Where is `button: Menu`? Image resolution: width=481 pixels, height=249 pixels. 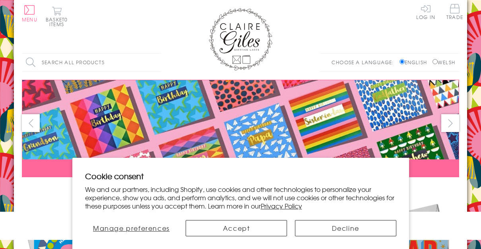 button: Menu is located at coordinates (29, 14).